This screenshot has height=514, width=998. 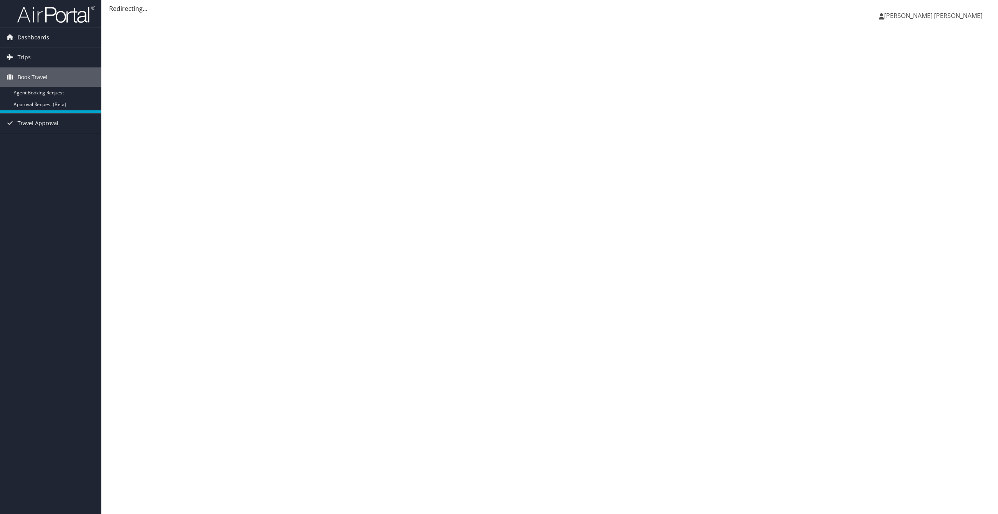 What do you see at coordinates (24, 57) in the screenshot?
I see `span: Trips` at bounding box center [24, 57].